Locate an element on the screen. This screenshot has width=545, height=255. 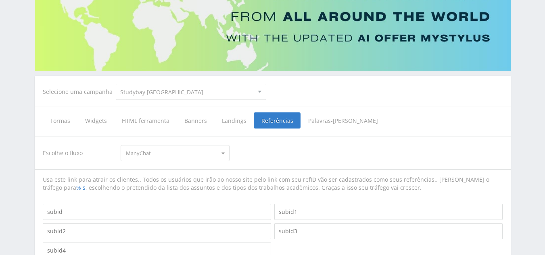
span: Referências is located at coordinates (277, 121).